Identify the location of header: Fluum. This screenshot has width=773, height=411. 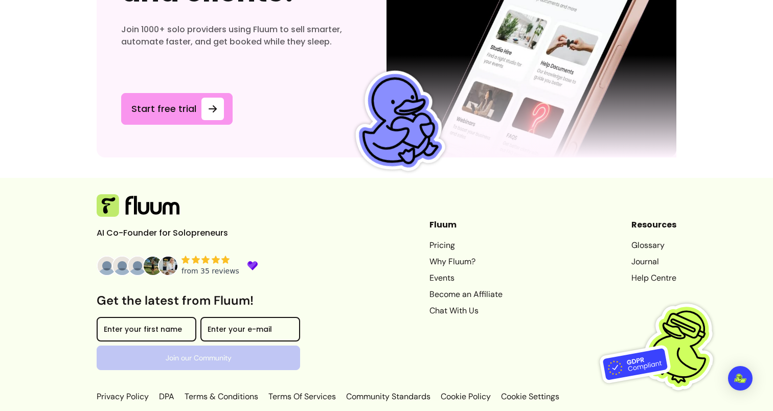
(466, 225).